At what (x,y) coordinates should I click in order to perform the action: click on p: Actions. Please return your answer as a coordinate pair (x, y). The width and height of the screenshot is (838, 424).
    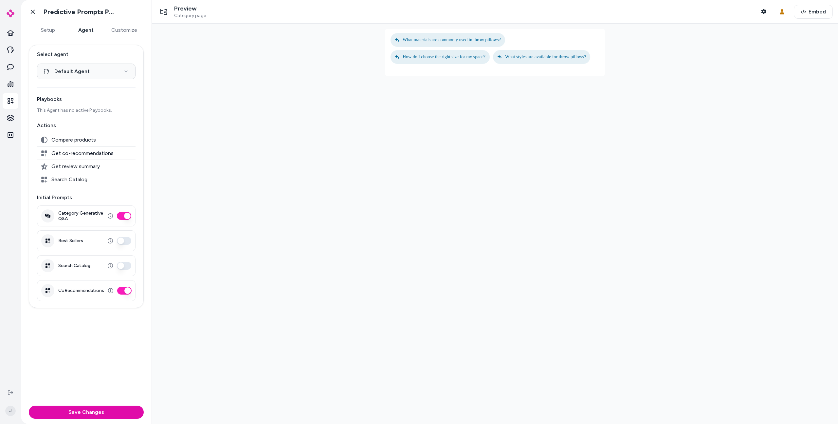
    Looking at the image, I should click on (86, 125).